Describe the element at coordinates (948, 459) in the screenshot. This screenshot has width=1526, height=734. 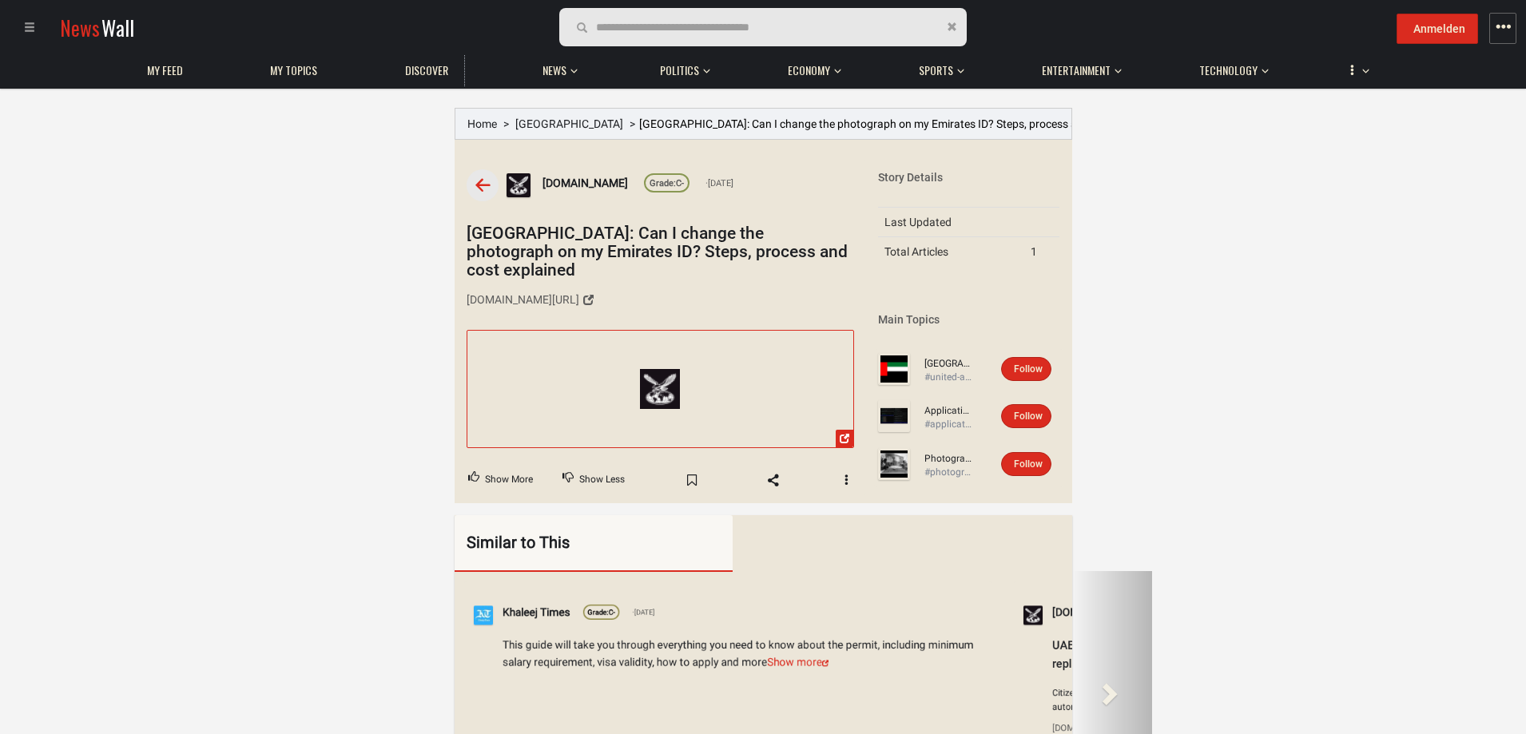
I see `a: Photographic studio` at that location.